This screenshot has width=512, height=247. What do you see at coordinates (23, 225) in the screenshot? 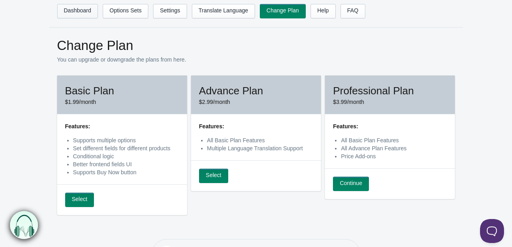
I see `img: bxm.png` at bounding box center [23, 225].